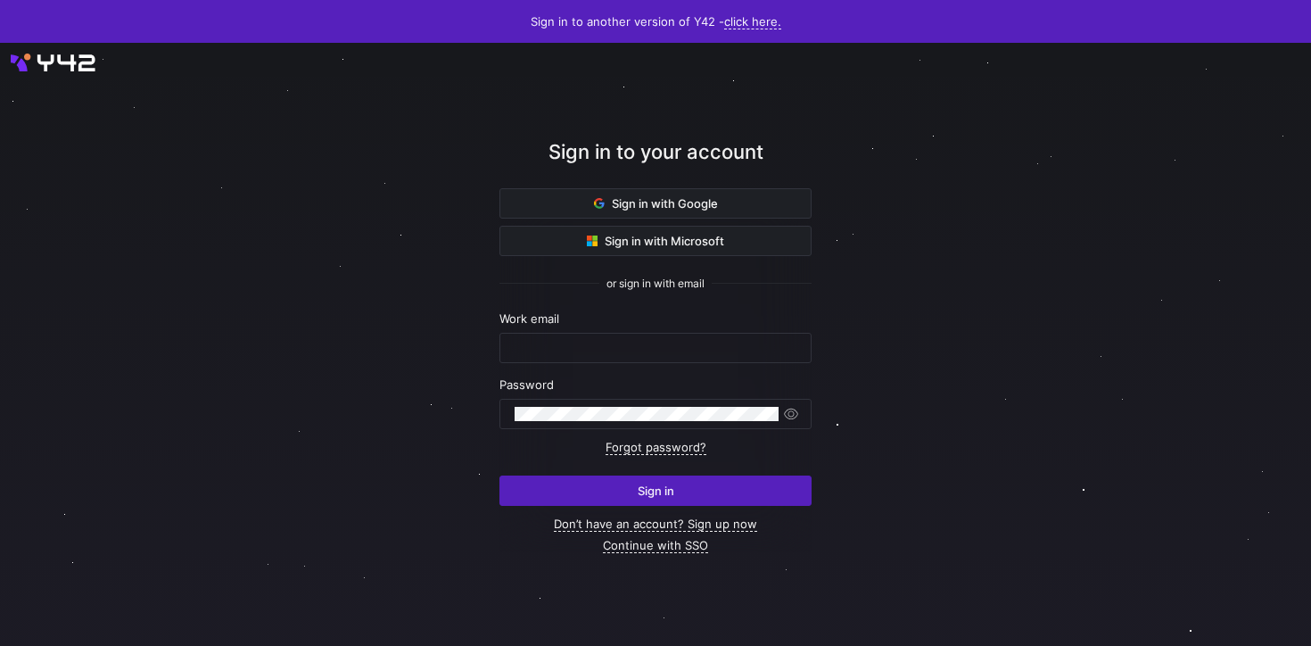 Image resolution: width=1311 pixels, height=646 pixels. Describe the element at coordinates (656, 284) in the screenshot. I see `span: or sign in with email` at that location.